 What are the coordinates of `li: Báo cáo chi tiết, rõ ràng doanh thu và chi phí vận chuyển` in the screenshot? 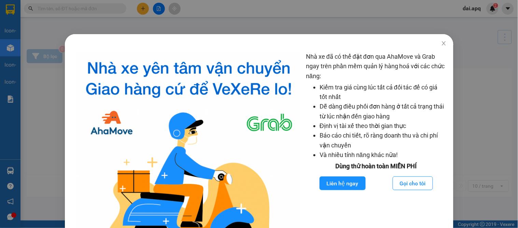 It's located at (383, 140).